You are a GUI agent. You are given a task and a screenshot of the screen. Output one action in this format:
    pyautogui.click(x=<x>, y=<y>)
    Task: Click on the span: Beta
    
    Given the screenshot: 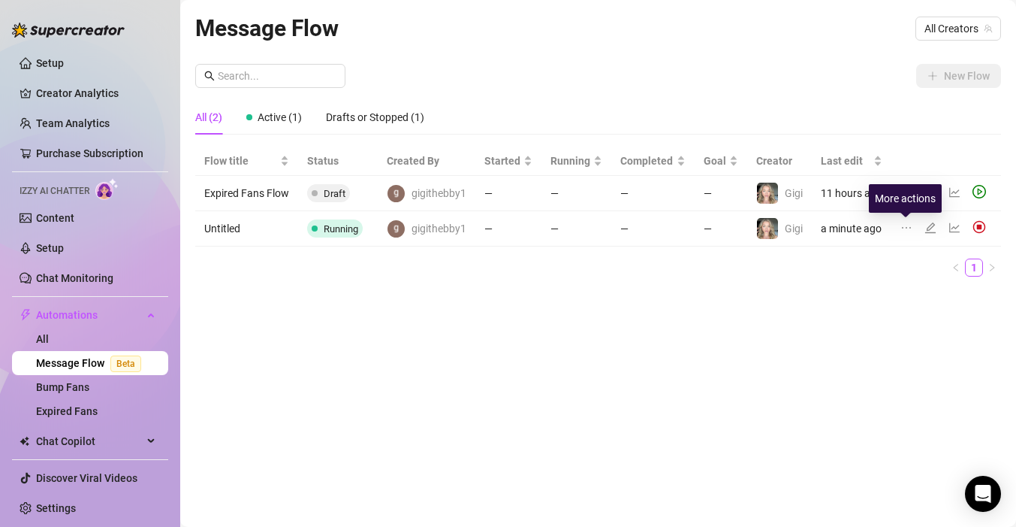 What is the action you would take?
    pyautogui.click(x=125, y=364)
    